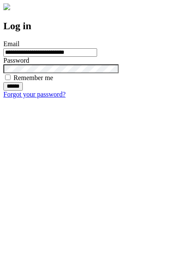  I want to click on a: Forgot your password?, so click(34, 94).